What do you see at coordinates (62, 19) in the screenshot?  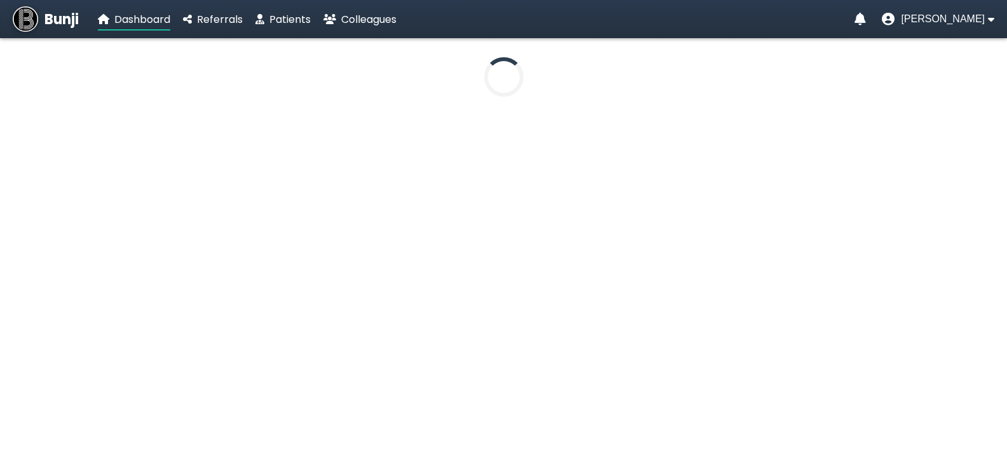 I see `span: Bunji` at bounding box center [62, 19].